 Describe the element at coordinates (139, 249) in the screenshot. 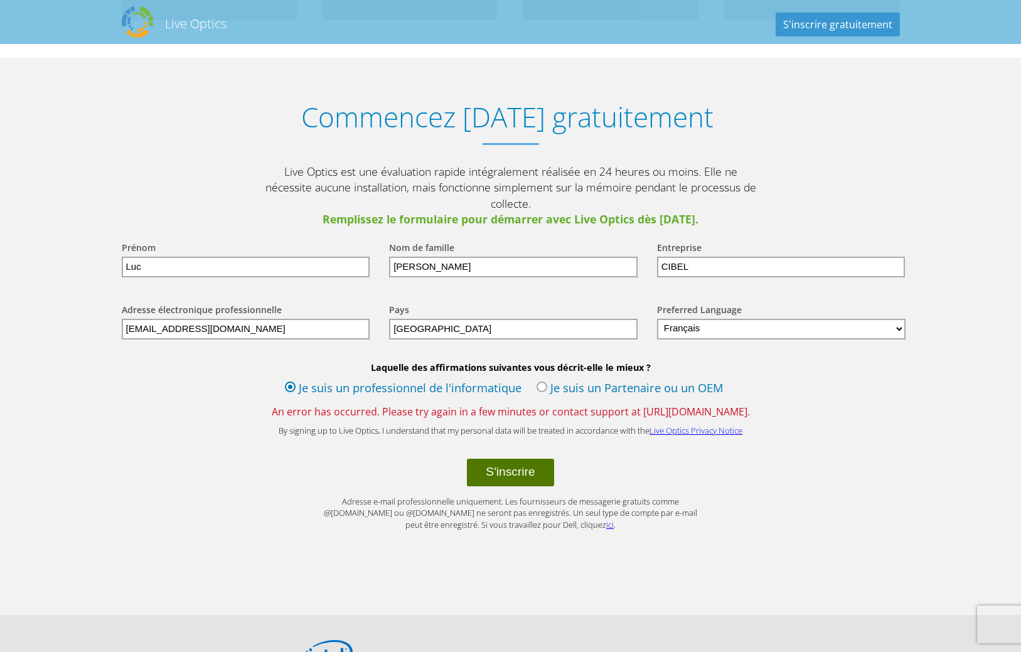

I see `label: Prénom` at that location.